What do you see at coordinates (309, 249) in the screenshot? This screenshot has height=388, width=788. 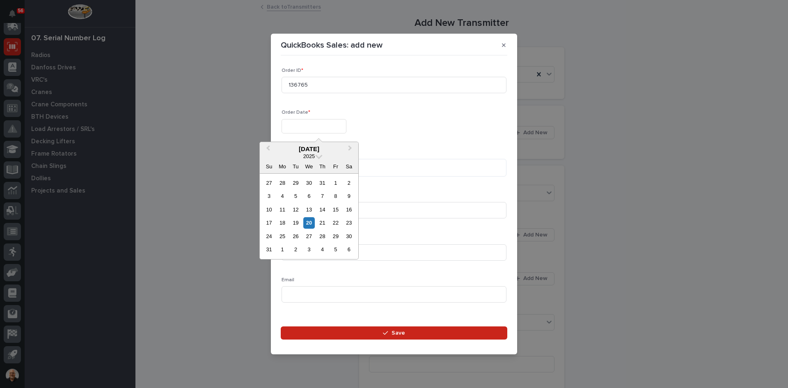 I see `div: Choose Wednesday, September 3rd, 2025` at bounding box center [309, 249].